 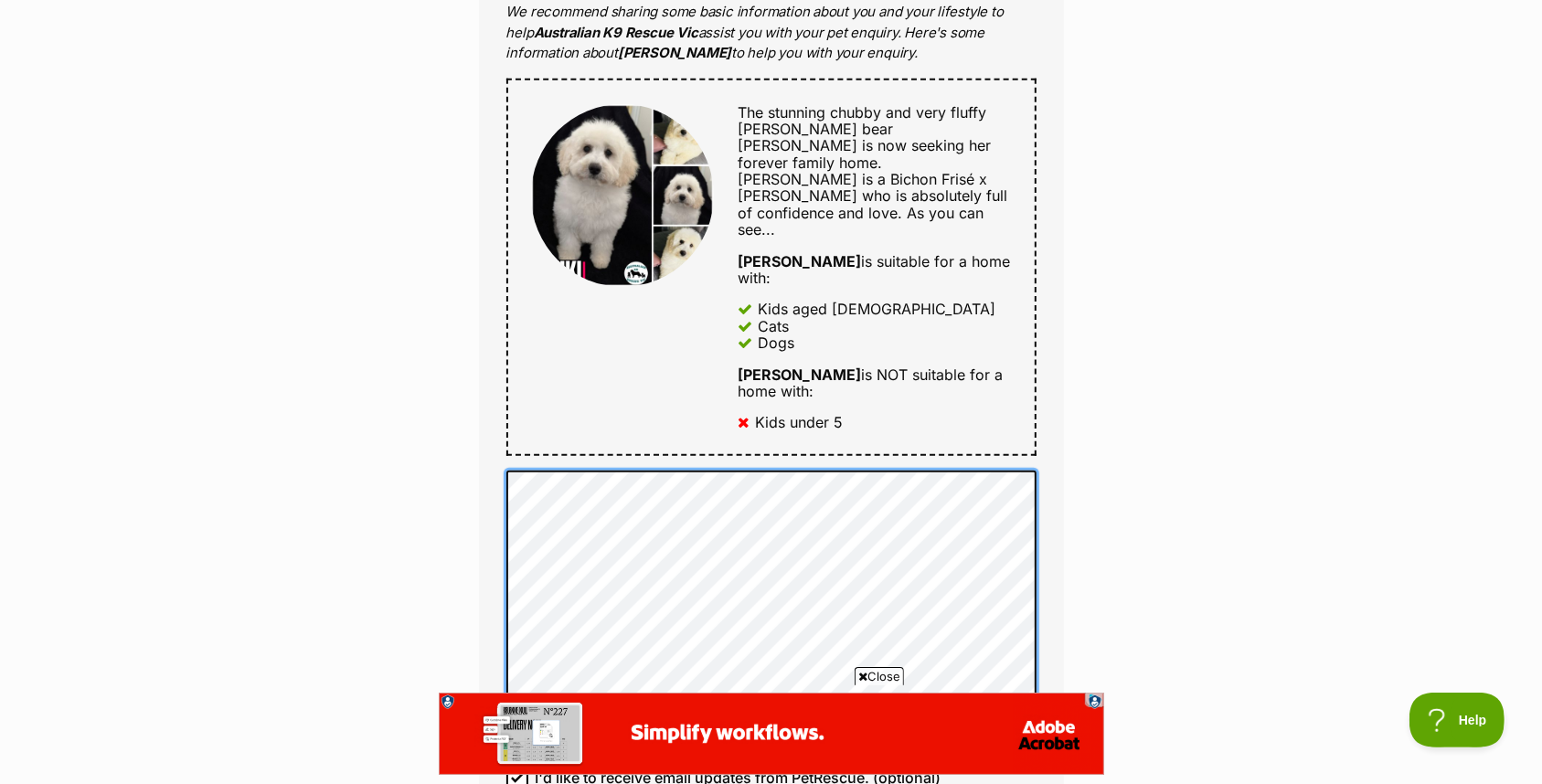 I want to click on div: Kids under 5, so click(x=798, y=422).